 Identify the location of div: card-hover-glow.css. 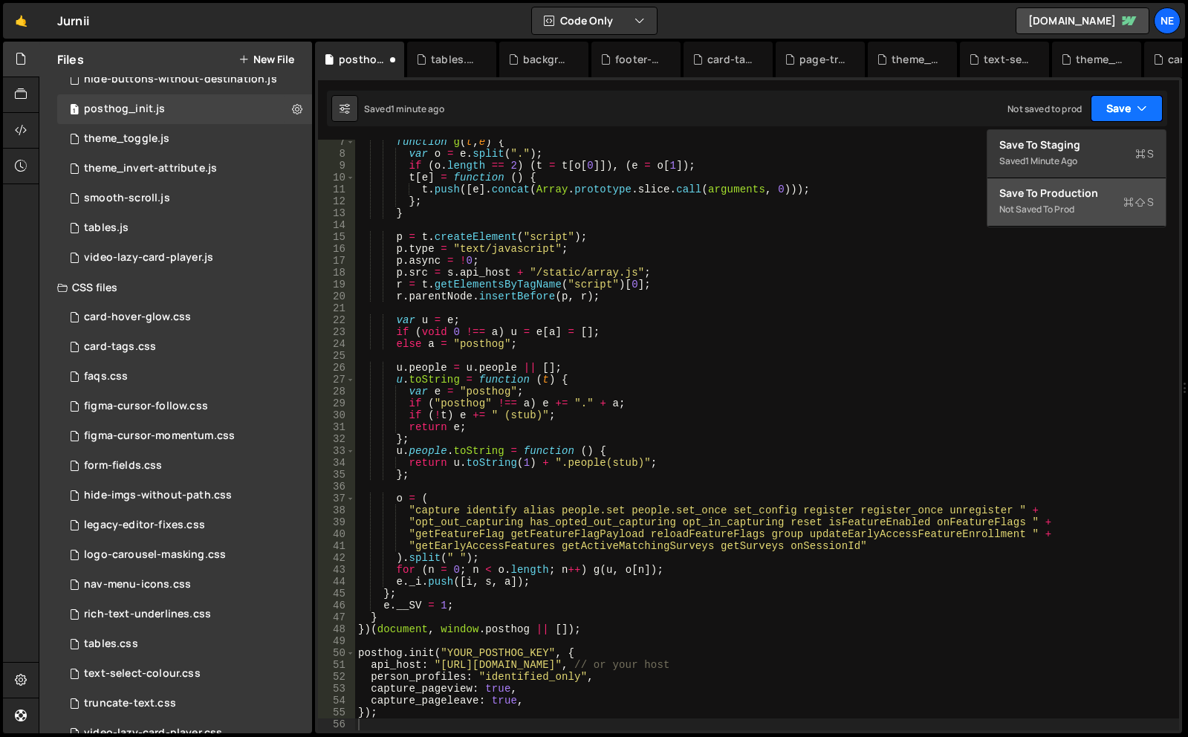
(137, 317).